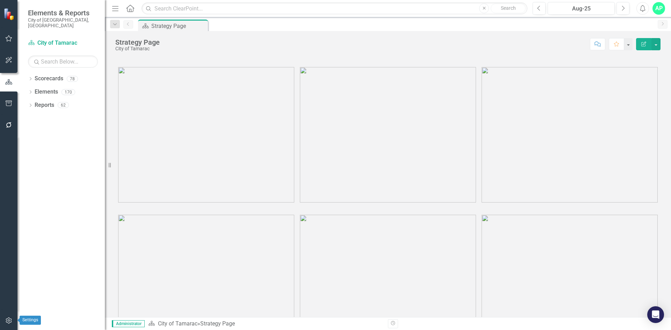 The height and width of the screenshot is (330, 671). What do you see at coordinates (569, 135) in the screenshot?
I see `img: tamarac3%20v3.png` at bounding box center [569, 135].